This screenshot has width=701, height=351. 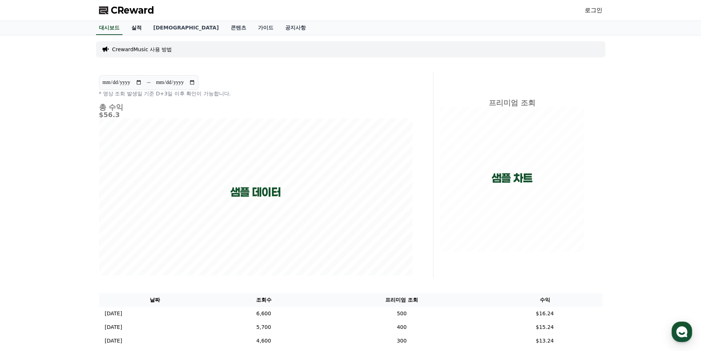 What do you see at coordinates (255, 192) in the screenshot?
I see `p: 샘플 데이터` at bounding box center [255, 192].